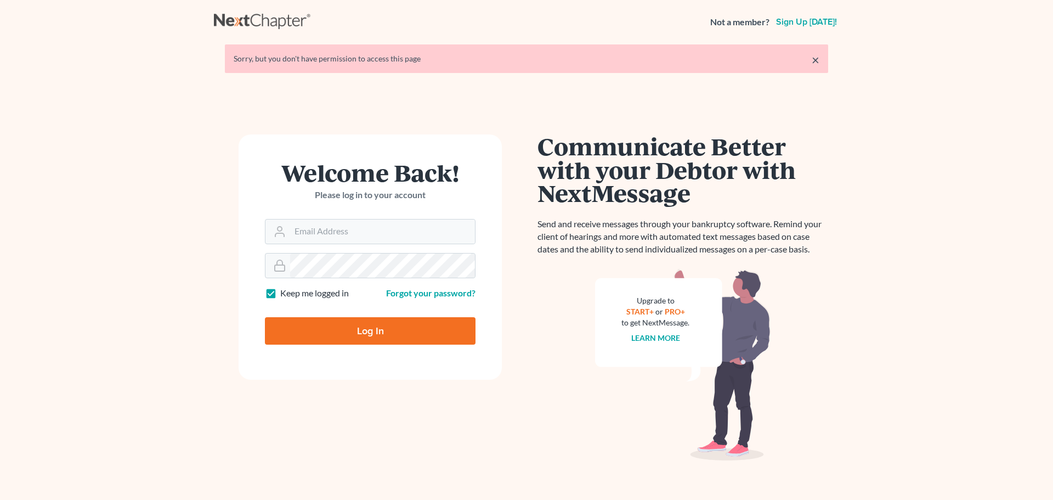  What do you see at coordinates (527, 59) in the screenshot?
I see `div: Sorry, but you don't have permission to access this page` at bounding box center [527, 59].